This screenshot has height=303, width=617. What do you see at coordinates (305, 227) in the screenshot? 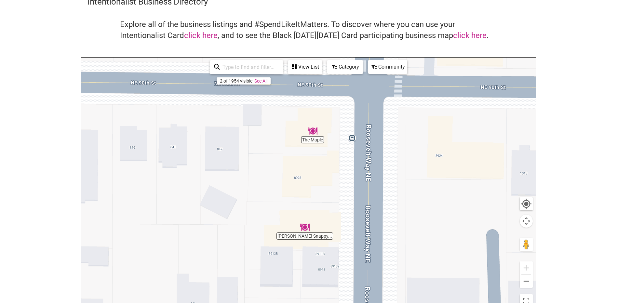
I see `div: Judy Fu's Snappy Dragon` at bounding box center [305, 227].